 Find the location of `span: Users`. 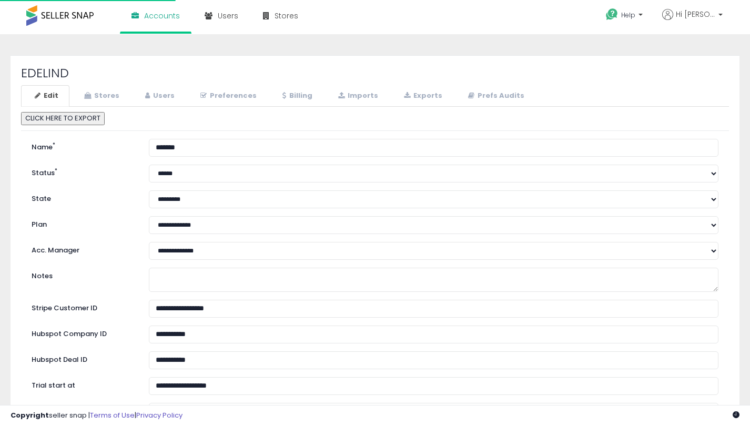

span: Users is located at coordinates (228, 16).